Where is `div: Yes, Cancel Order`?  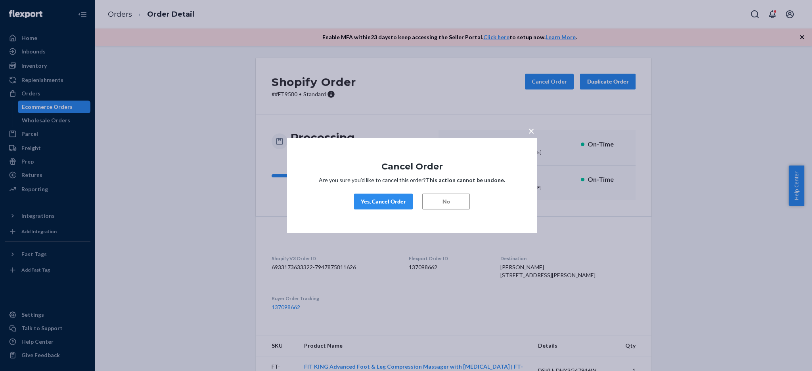
div: Yes, Cancel Order is located at coordinates (383, 202).